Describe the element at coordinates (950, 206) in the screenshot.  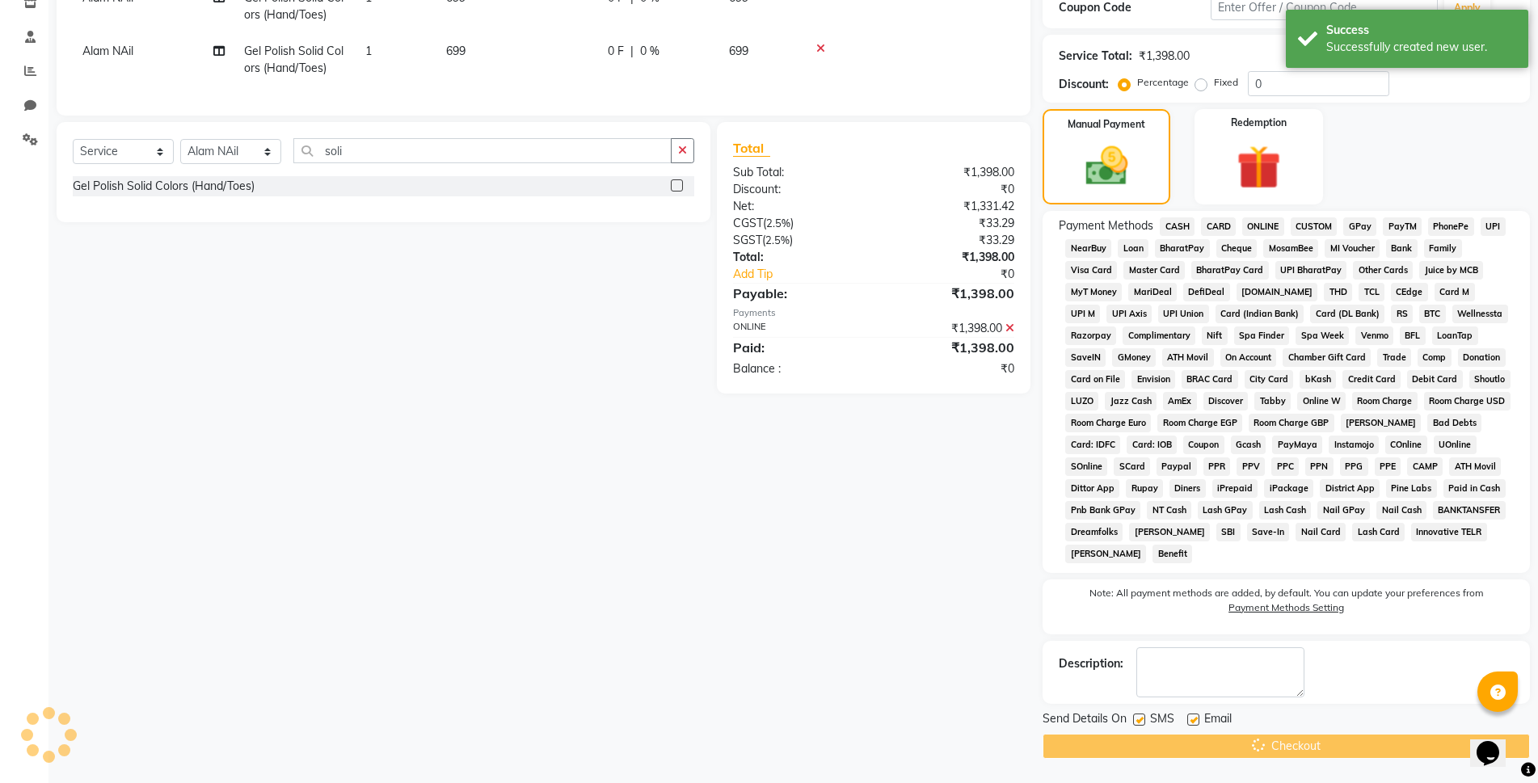
I see `div: ₹1,331.42` at that location.